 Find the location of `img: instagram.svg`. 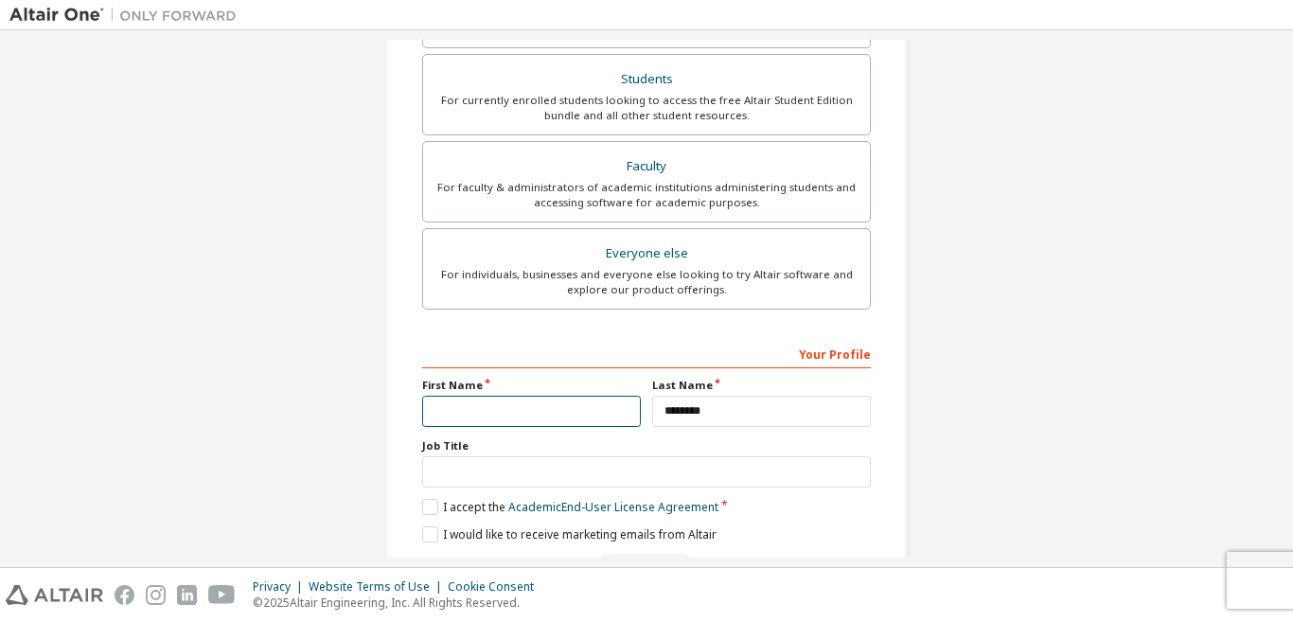

img: instagram.svg is located at coordinates (155, 594).